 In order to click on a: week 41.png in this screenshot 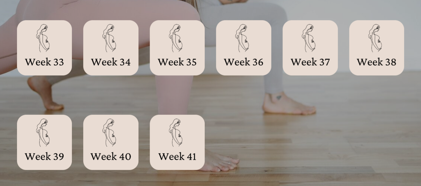, I will do `click(177, 142)`.